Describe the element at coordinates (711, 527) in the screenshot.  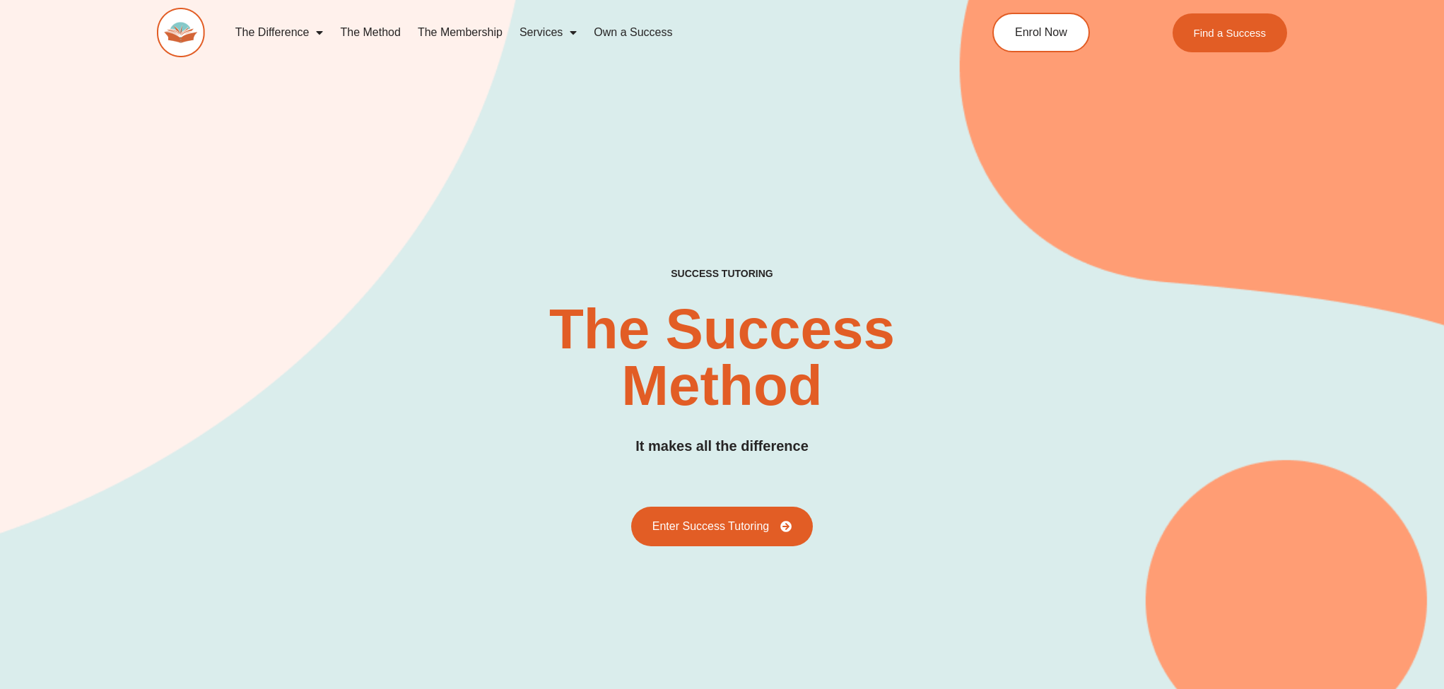
I see `span: Enter Success Tutoring` at that location.